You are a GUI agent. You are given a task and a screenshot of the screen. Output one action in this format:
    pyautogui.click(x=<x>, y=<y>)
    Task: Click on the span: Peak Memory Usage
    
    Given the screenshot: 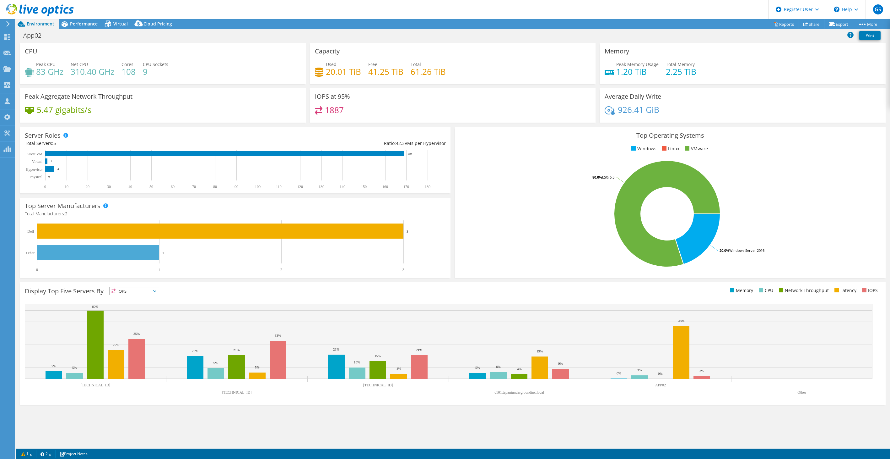 What is the action you would take?
    pyautogui.click(x=638, y=64)
    